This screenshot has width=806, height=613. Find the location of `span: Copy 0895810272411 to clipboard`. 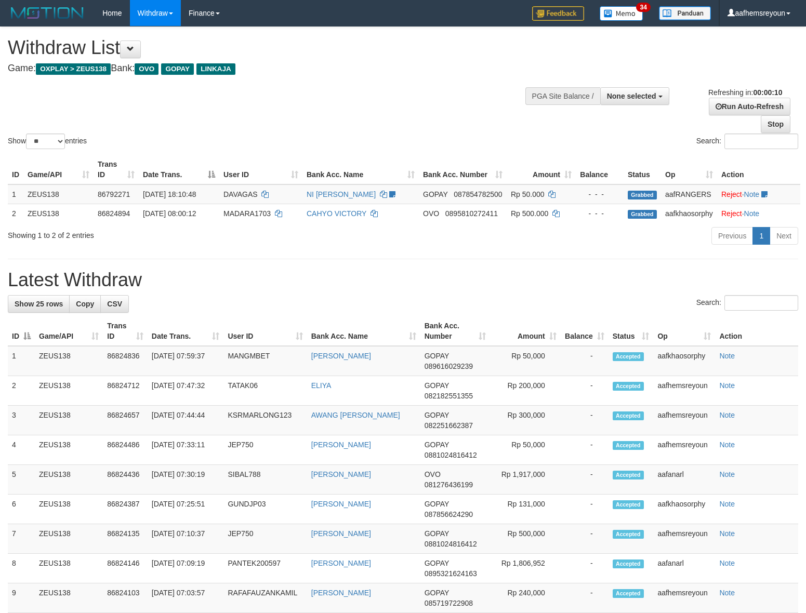

span: Copy 0895810272411 to clipboard is located at coordinates (471, 213).